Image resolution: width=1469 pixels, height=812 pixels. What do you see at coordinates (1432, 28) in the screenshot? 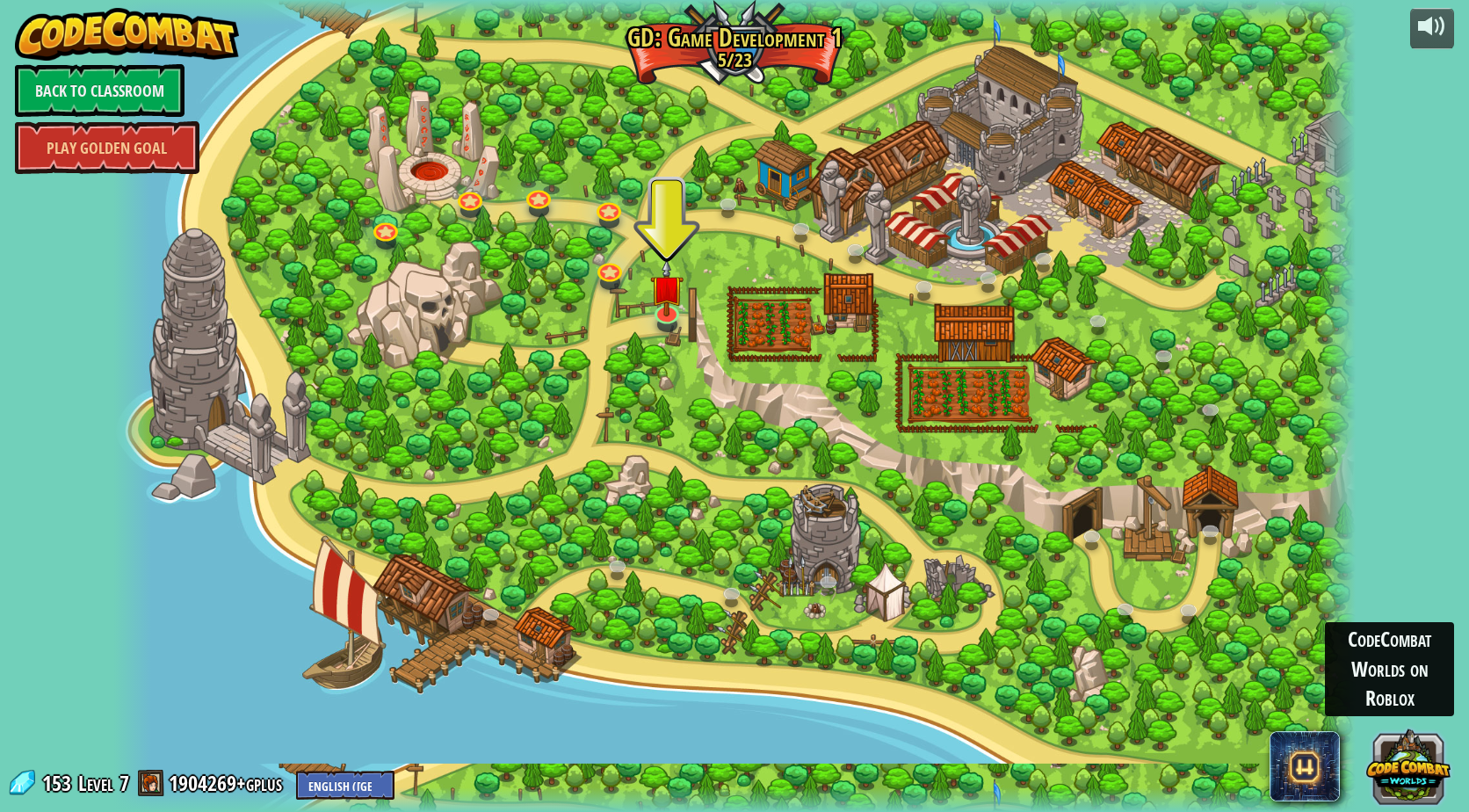
I see `button: Adjust volume` at bounding box center [1432, 28].